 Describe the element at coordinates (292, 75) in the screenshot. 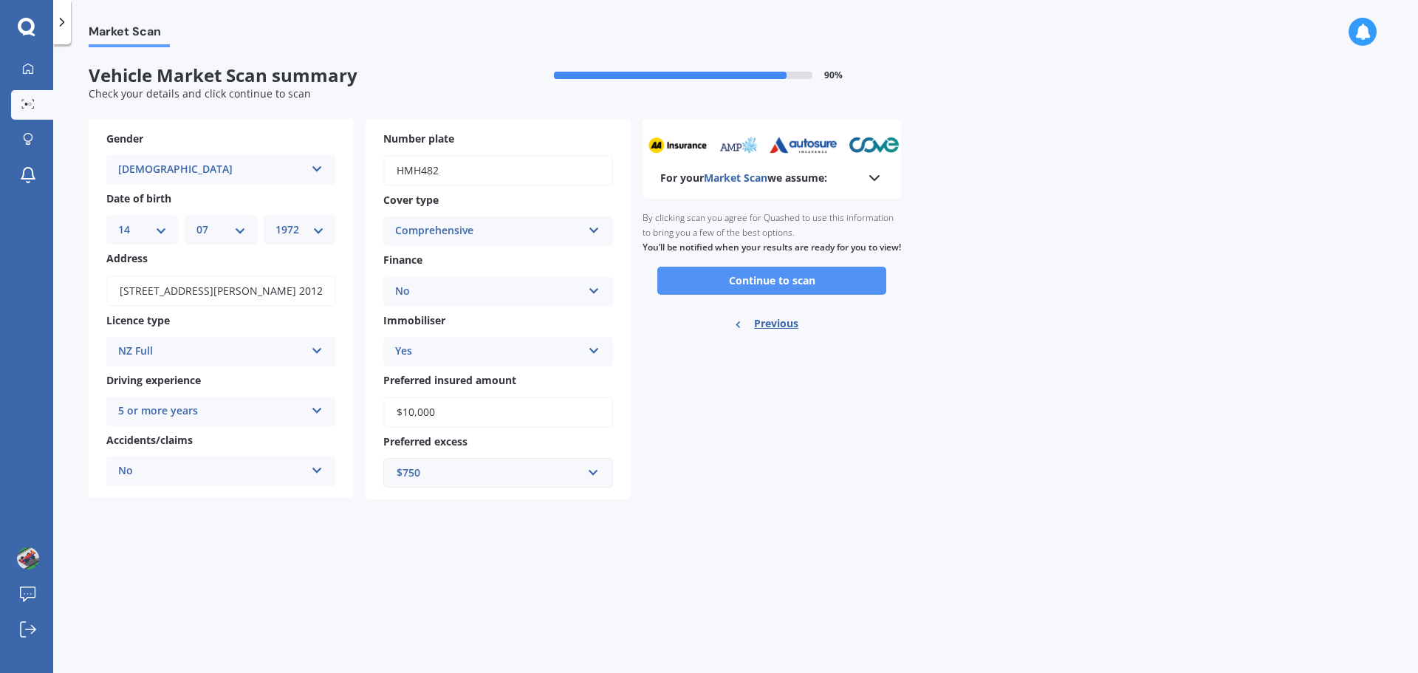

I see `span: Vehicle Market Scan summary` at that location.